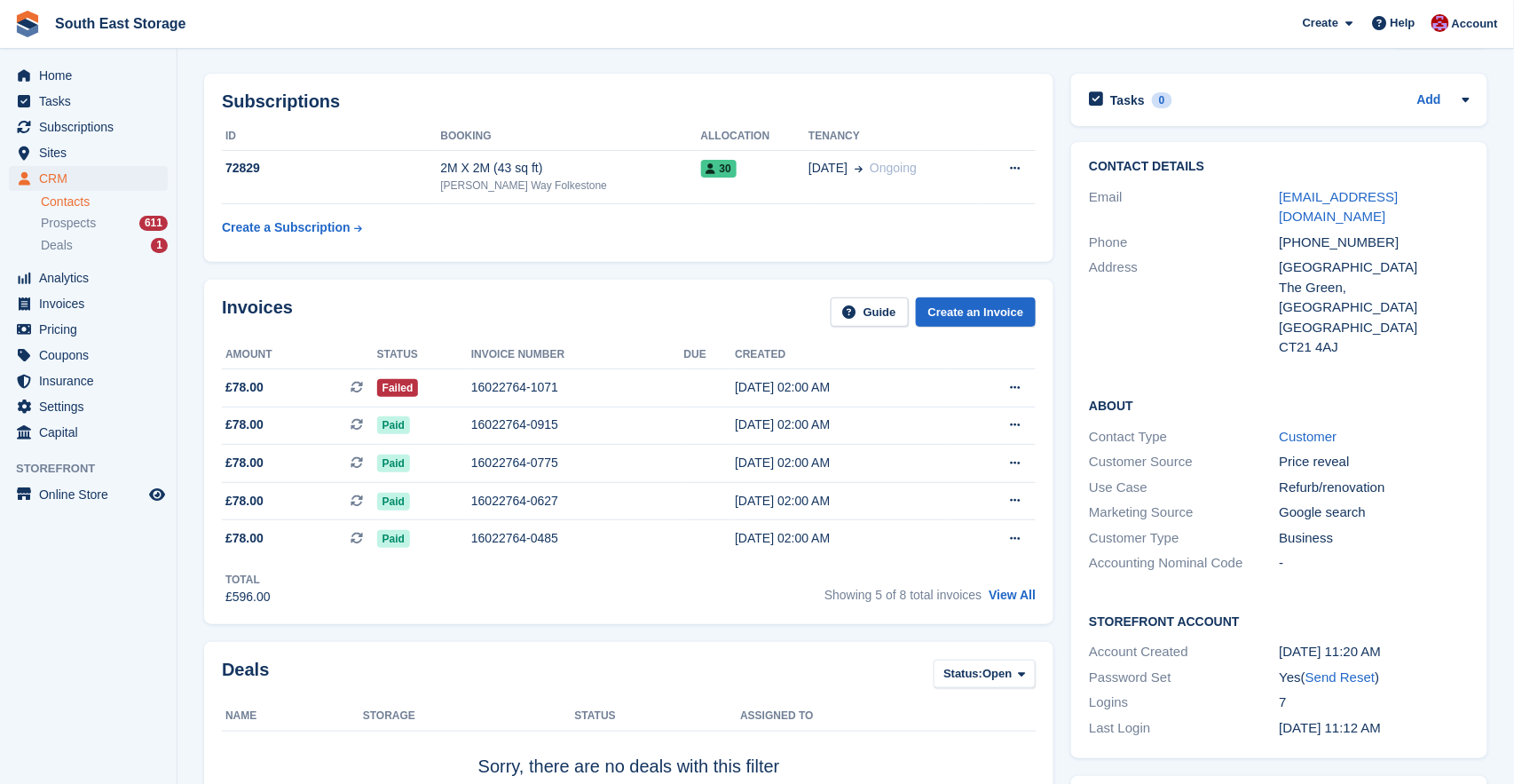  What do you see at coordinates (103, 223) in the screenshot?
I see `a: Prospects 611` at bounding box center [103, 223].